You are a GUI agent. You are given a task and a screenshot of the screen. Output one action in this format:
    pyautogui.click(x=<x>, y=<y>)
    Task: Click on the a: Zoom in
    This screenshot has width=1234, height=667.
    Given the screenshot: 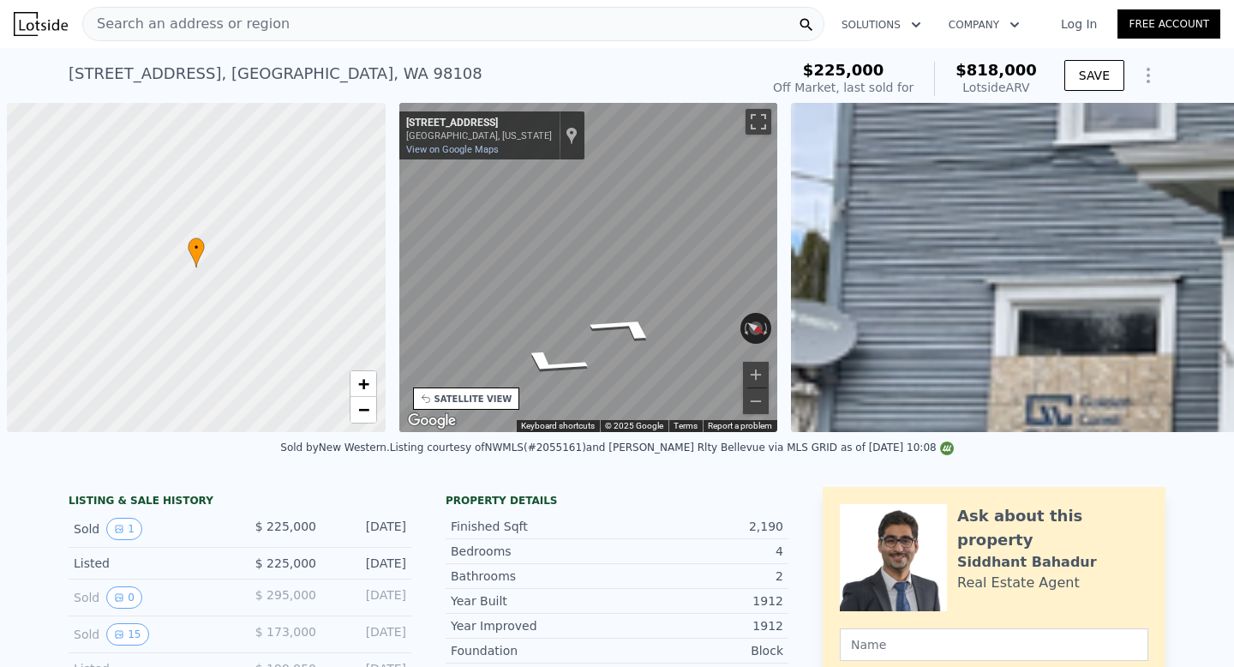 What is the action you would take?
    pyautogui.click(x=363, y=384)
    